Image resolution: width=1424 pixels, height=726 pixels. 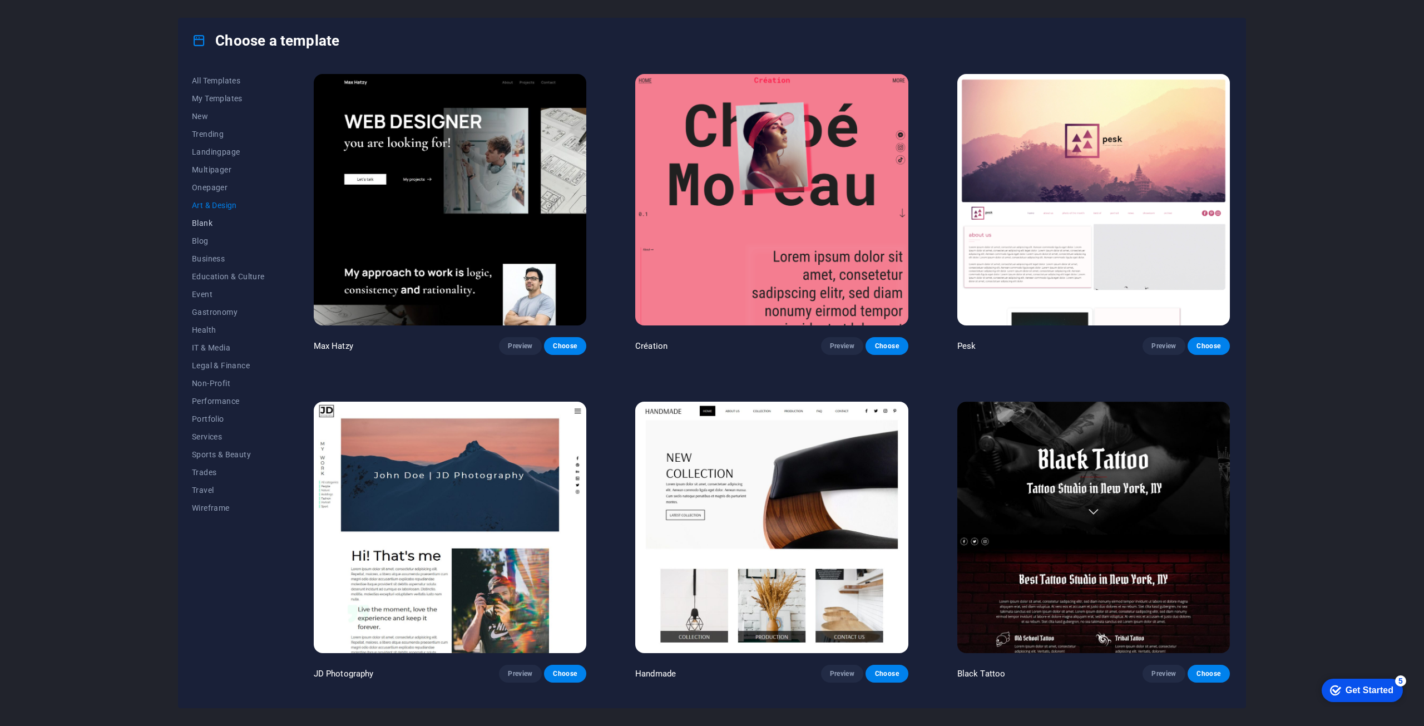 What do you see at coordinates (981, 673) in the screenshot?
I see `p: Black Tattoo` at bounding box center [981, 673].